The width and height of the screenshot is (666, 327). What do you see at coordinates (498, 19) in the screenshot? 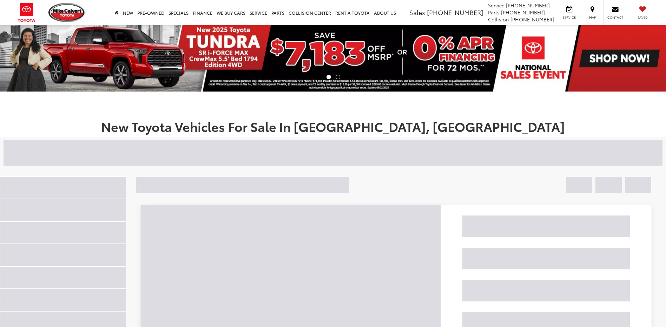
I see `span: Collision` at bounding box center [498, 19].